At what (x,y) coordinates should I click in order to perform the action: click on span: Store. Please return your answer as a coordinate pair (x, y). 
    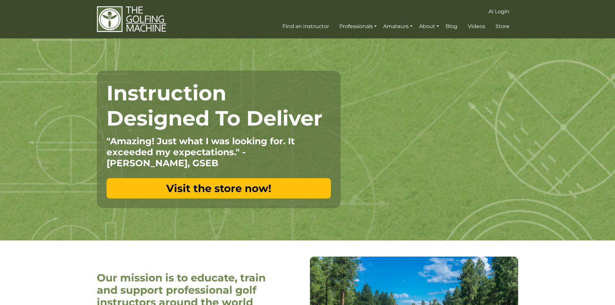
    Looking at the image, I should click on (502, 26).